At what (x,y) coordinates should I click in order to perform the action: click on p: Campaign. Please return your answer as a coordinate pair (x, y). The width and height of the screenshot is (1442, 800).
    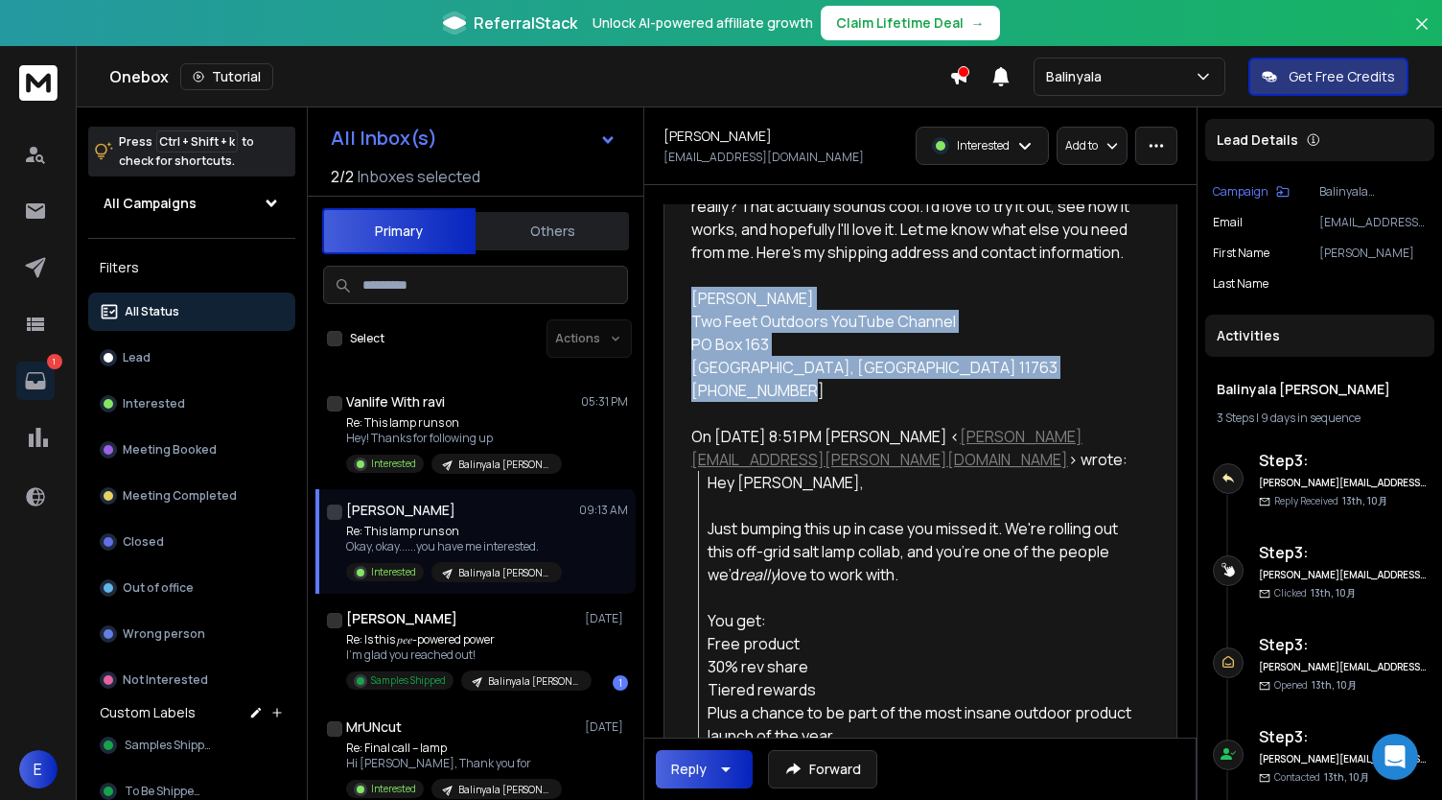
    Looking at the image, I should click on (1241, 192).